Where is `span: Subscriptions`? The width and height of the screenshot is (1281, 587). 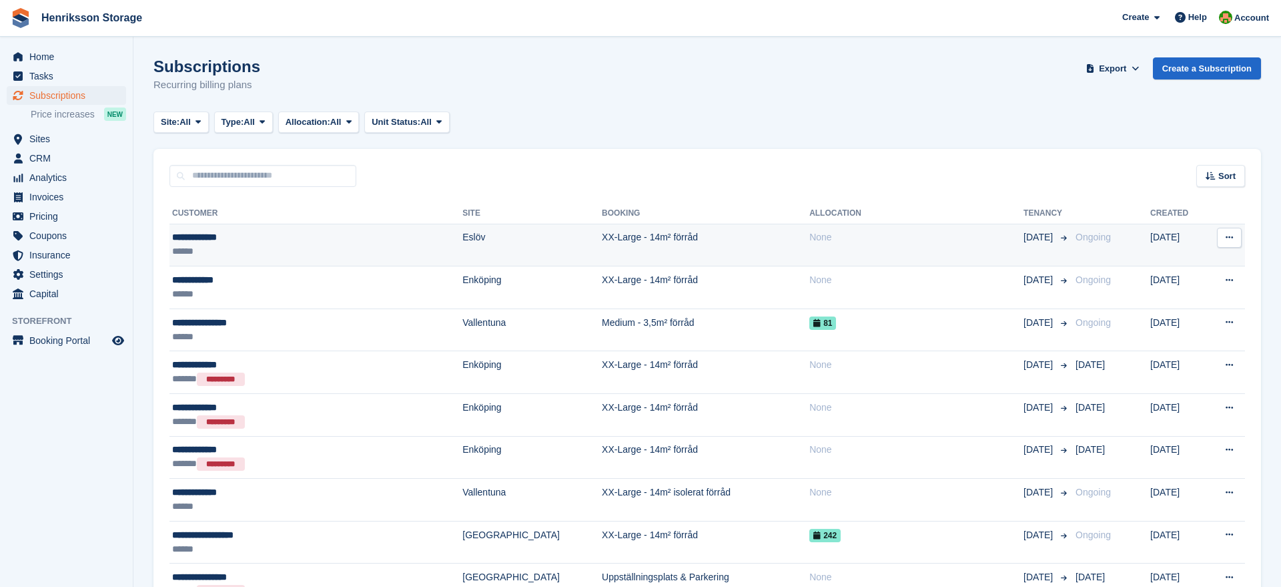 span: Subscriptions is located at coordinates (69, 95).